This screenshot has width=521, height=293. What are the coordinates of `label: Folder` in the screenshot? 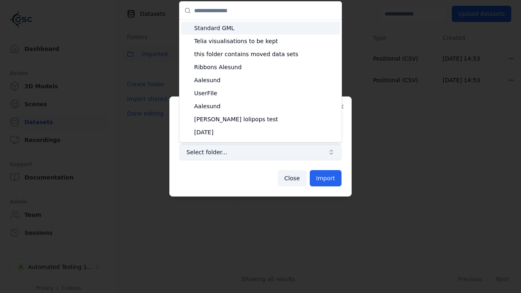 It's located at (188, 136).